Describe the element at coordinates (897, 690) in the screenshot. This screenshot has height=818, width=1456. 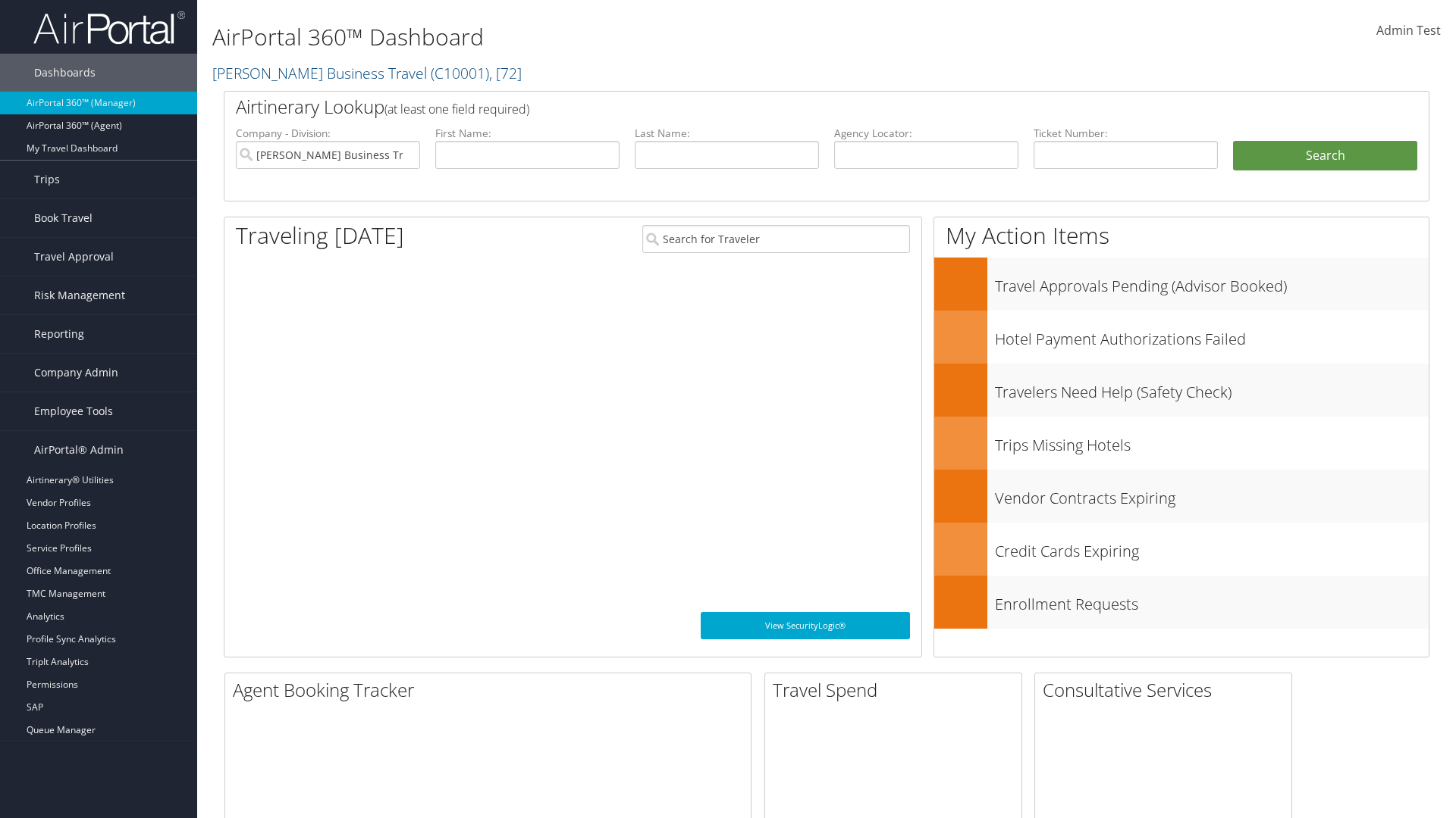
I see `h2: Travel Spend` at that location.